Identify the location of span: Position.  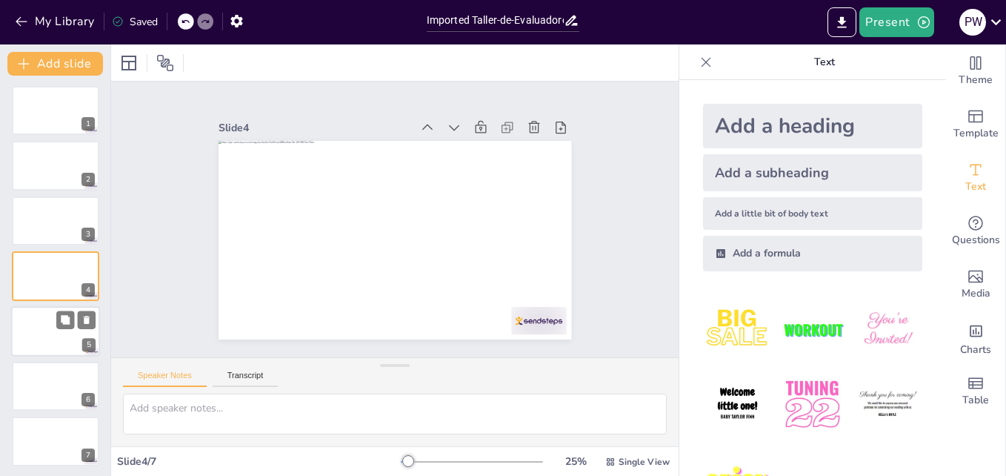
(165, 63).